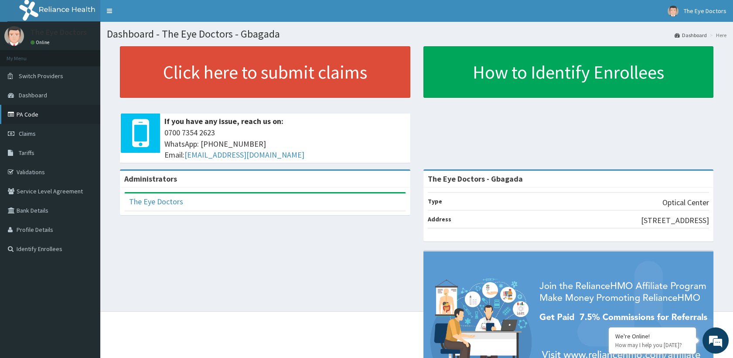 The width and height of the screenshot is (733, 358). What do you see at coordinates (58, 32) in the screenshot?
I see `p: The Eye Doctors` at bounding box center [58, 32].